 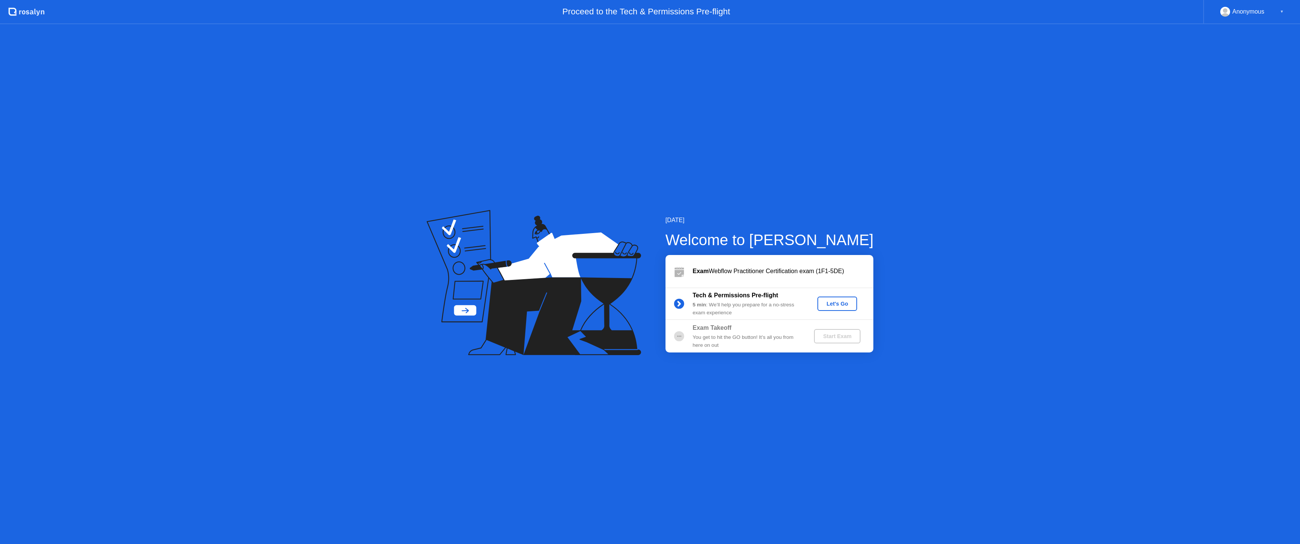 I want to click on div: Let's Go, so click(x=837, y=304).